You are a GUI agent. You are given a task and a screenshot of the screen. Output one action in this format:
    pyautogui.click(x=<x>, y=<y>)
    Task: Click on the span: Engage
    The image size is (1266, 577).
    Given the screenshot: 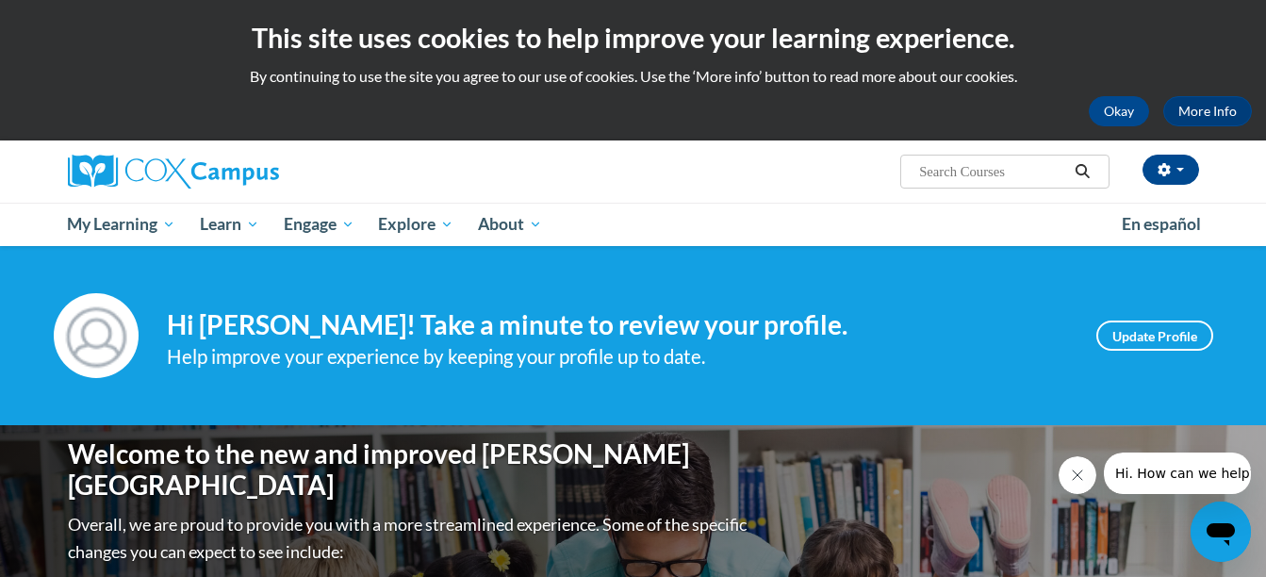 What is the action you would take?
    pyautogui.click(x=319, y=224)
    